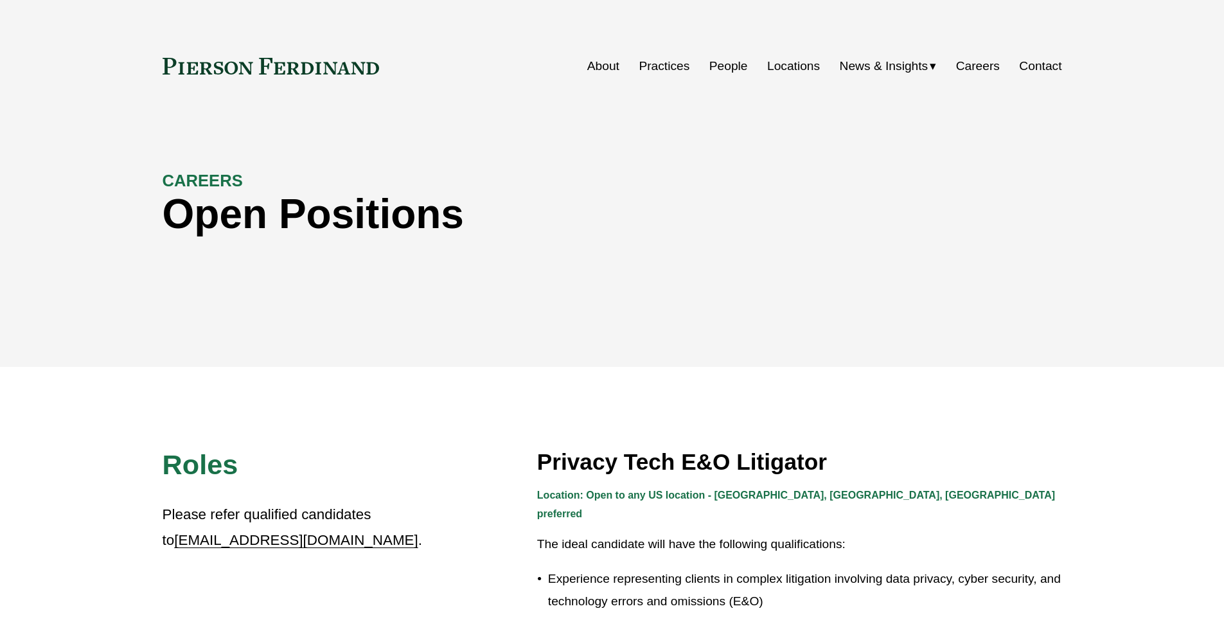  I want to click on p: The ideal candidate will have the following qualifications:, so click(799, 544).